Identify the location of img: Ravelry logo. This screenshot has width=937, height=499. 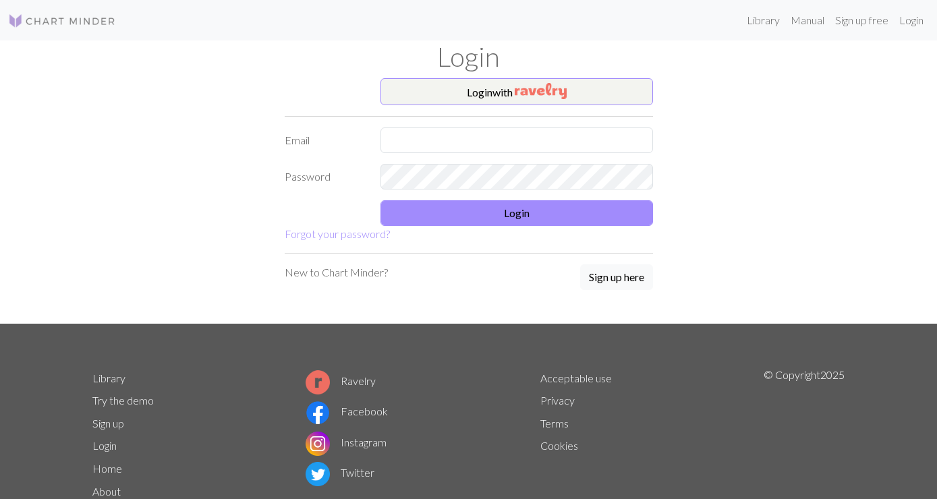
(318, 383).